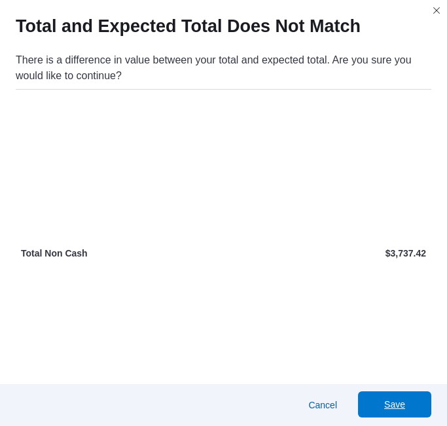  I want to click on h1: Total and Expected Total Does Not Match, so click(188, 26).